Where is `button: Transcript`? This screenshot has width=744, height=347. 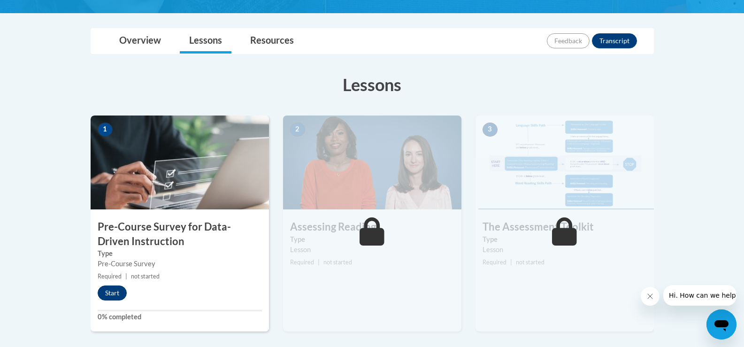
button: Transcript is located at coordinates (614, 41).